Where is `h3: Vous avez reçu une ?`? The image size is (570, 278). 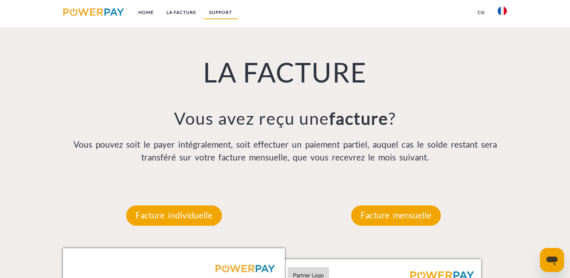
h3: Vous avez reçu une ? is located at coordinates (285, 118).